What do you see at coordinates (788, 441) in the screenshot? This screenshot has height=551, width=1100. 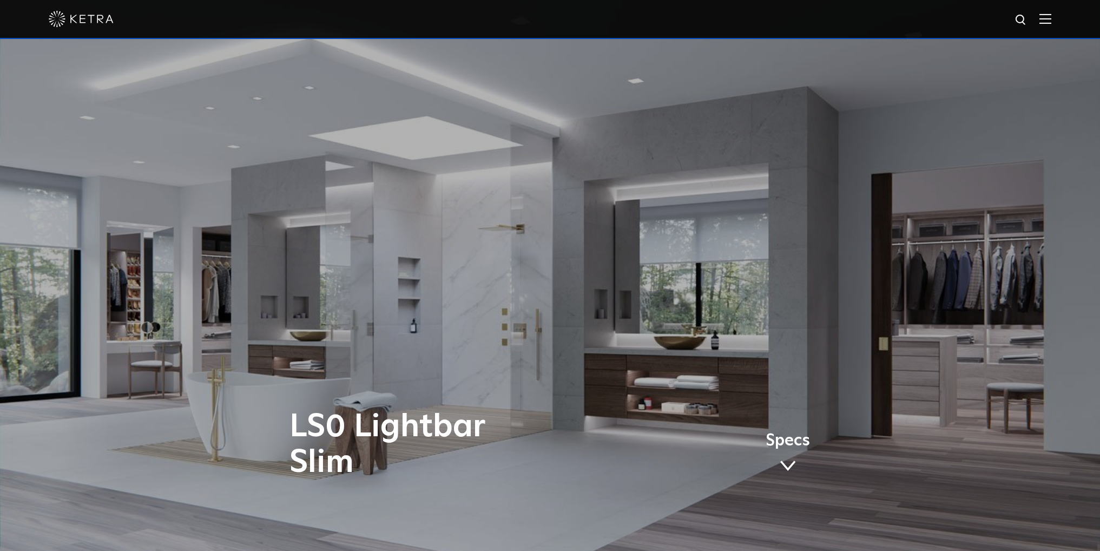 I see `span: Specs` at bounding box center [788, 441].